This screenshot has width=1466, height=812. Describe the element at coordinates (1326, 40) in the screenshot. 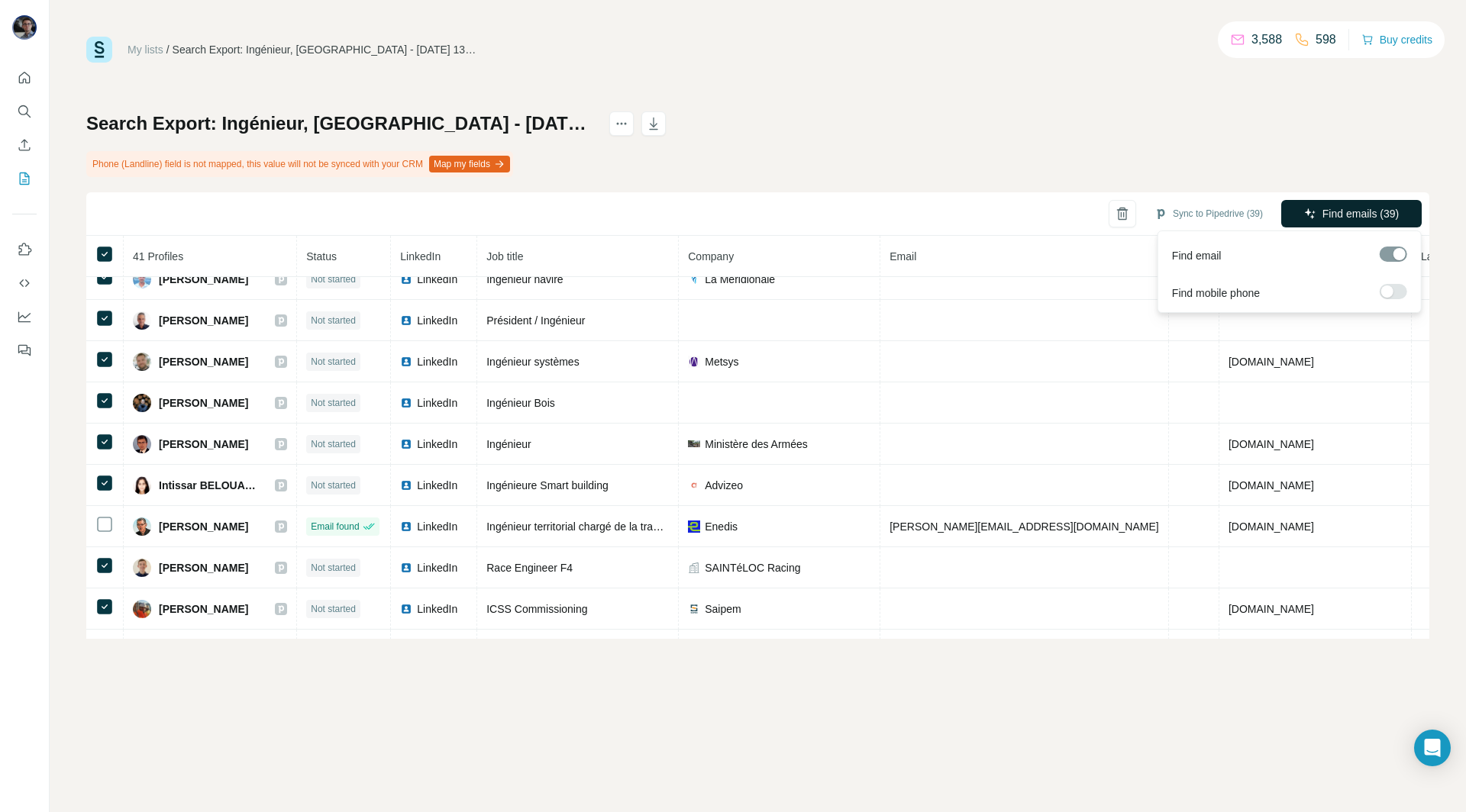

I see `p: 598` at that location.